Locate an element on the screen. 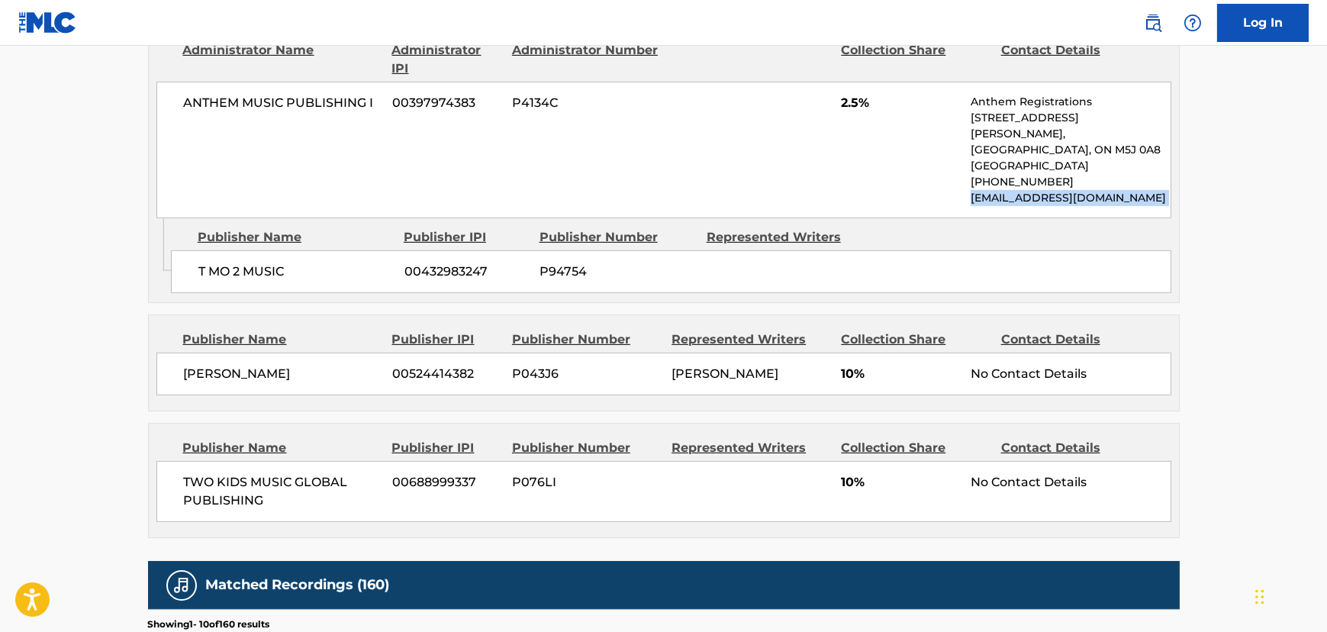 This screenshot has height=632, width=1327. div: Administrator Name is located at coordinates (282, 60).